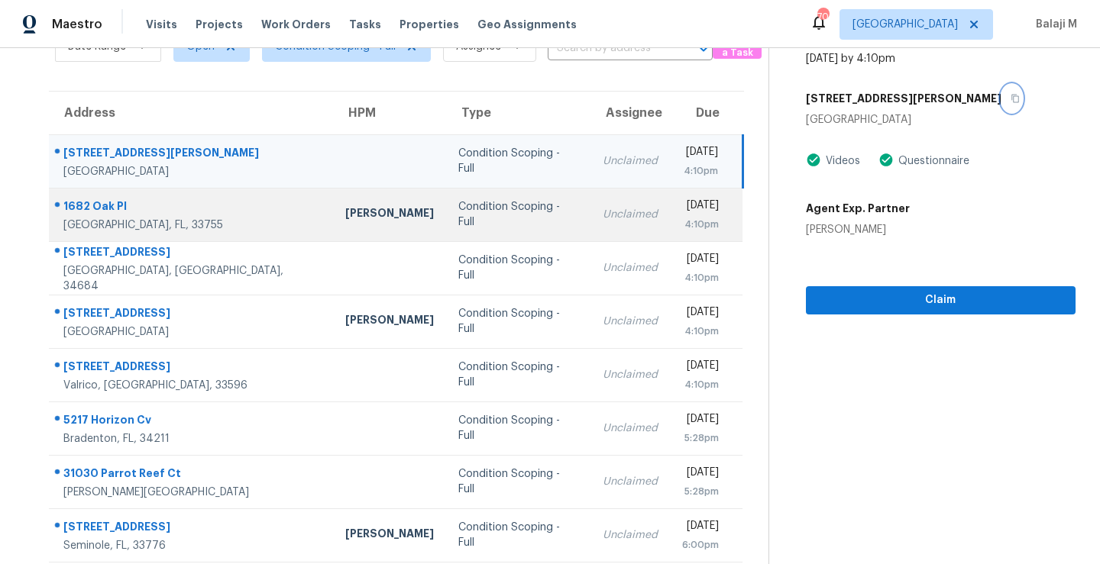 Image resolution: width=1100 pixels, height=564 pixels. Describe the element at coordinates (161, 24) in the screenshot. I see `span: Visits` at that location.